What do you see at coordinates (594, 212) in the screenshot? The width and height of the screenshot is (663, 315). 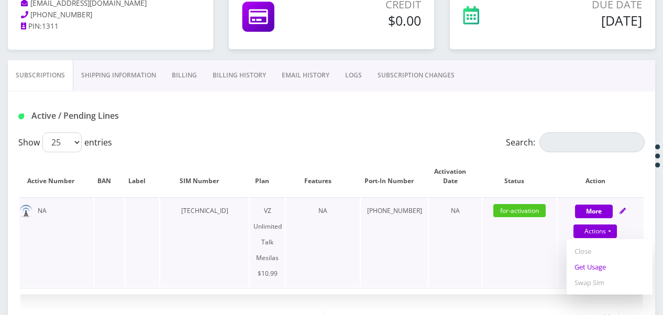 I see `button: More` at bounding box center [594, 212].